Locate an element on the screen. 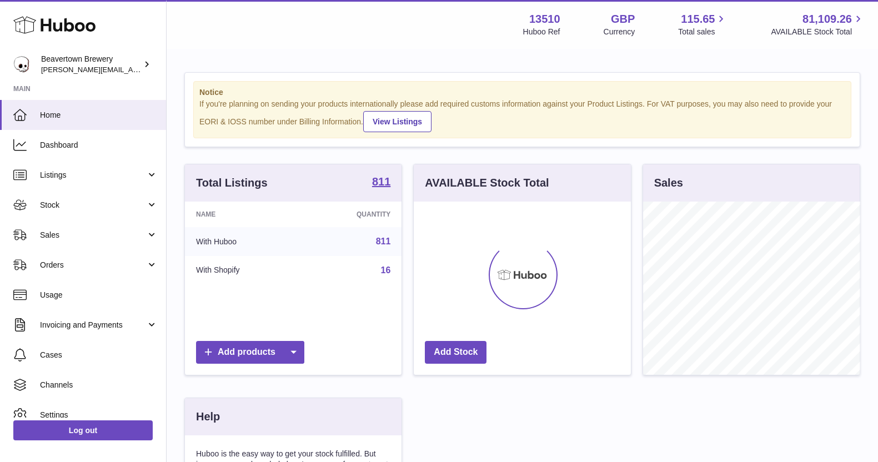 The width and height of the screenshot is (878, 462). span: Dashboard is located at coordinates (99, 145).